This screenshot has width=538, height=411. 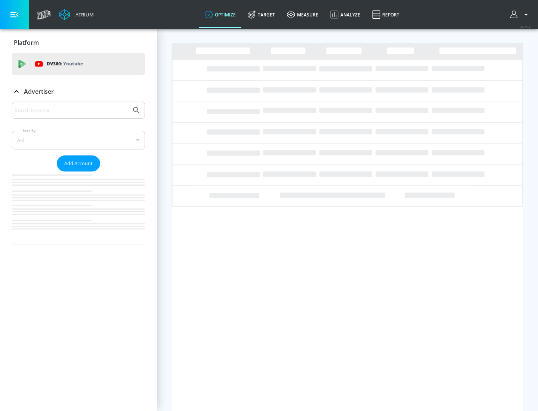 I want to click on nav: list of Advertiser, so click(x=78, y=208).